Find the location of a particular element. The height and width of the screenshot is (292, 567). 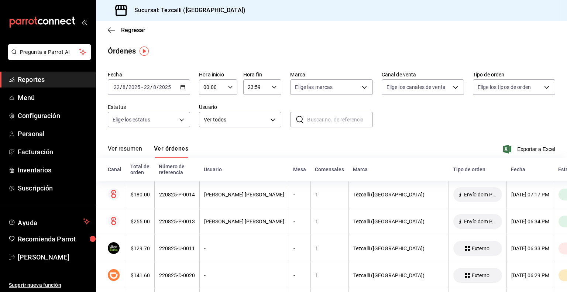

button: Ver órdenes is located at coordinates (171, 151).